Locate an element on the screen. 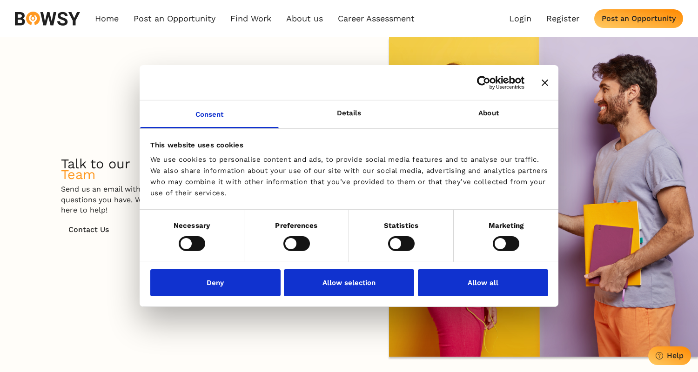 This screenshot has height=372, width=698. img: svg%3e is located at coordinates (47, 19).